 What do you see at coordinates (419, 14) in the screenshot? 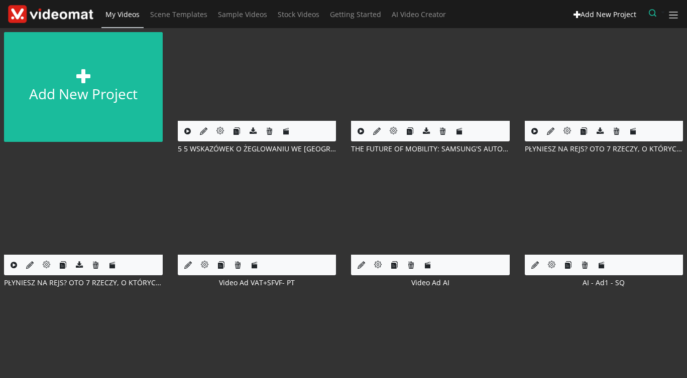
I see `span: AI Video Creator` at bounding box center [419, 14].